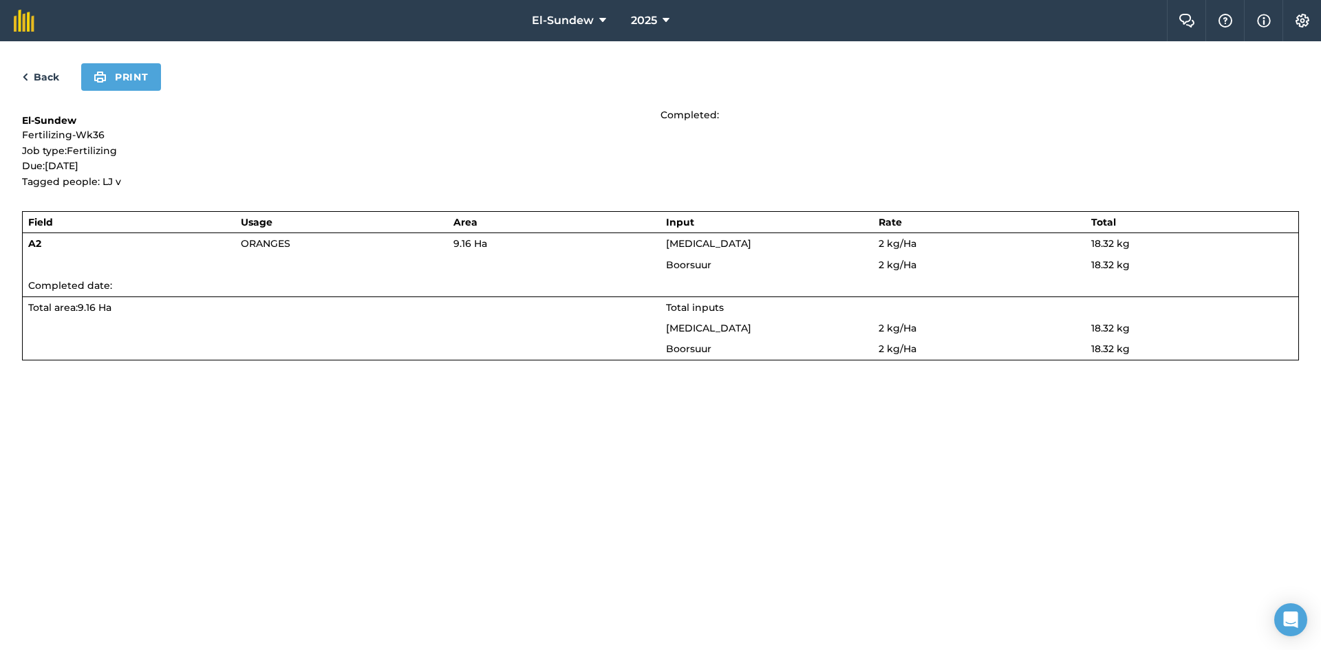 This screenshot has width=1321, height=650. I want to click on td: Total area : 9.16 Ha, so click(341, 307).